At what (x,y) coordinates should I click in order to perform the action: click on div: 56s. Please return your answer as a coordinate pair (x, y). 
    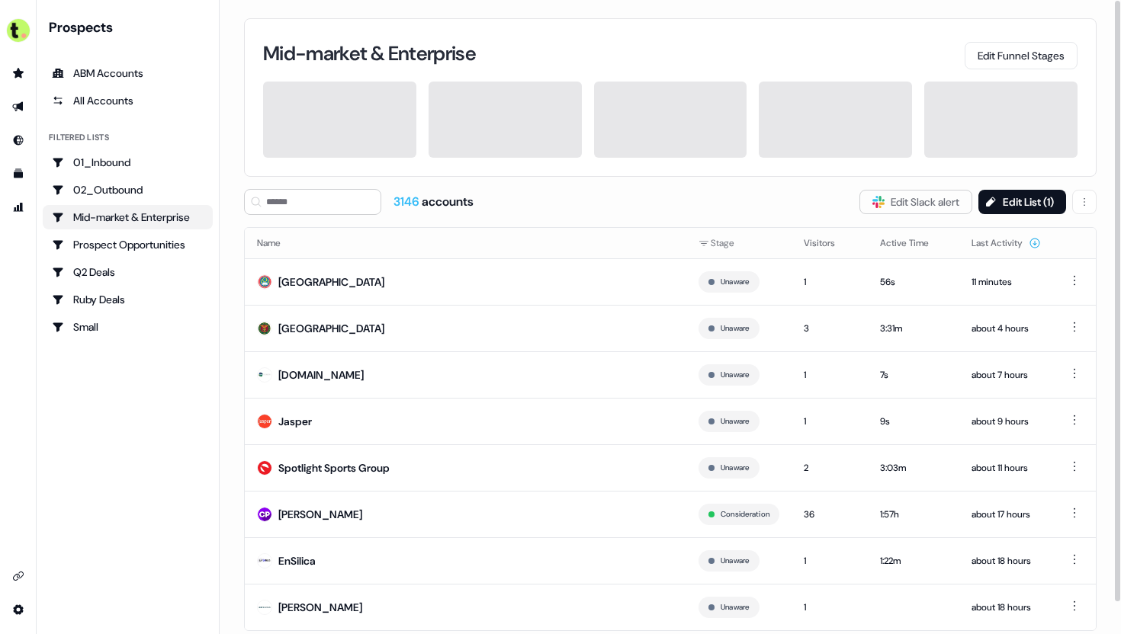
    Looking at the image, I should click on (913, 282).